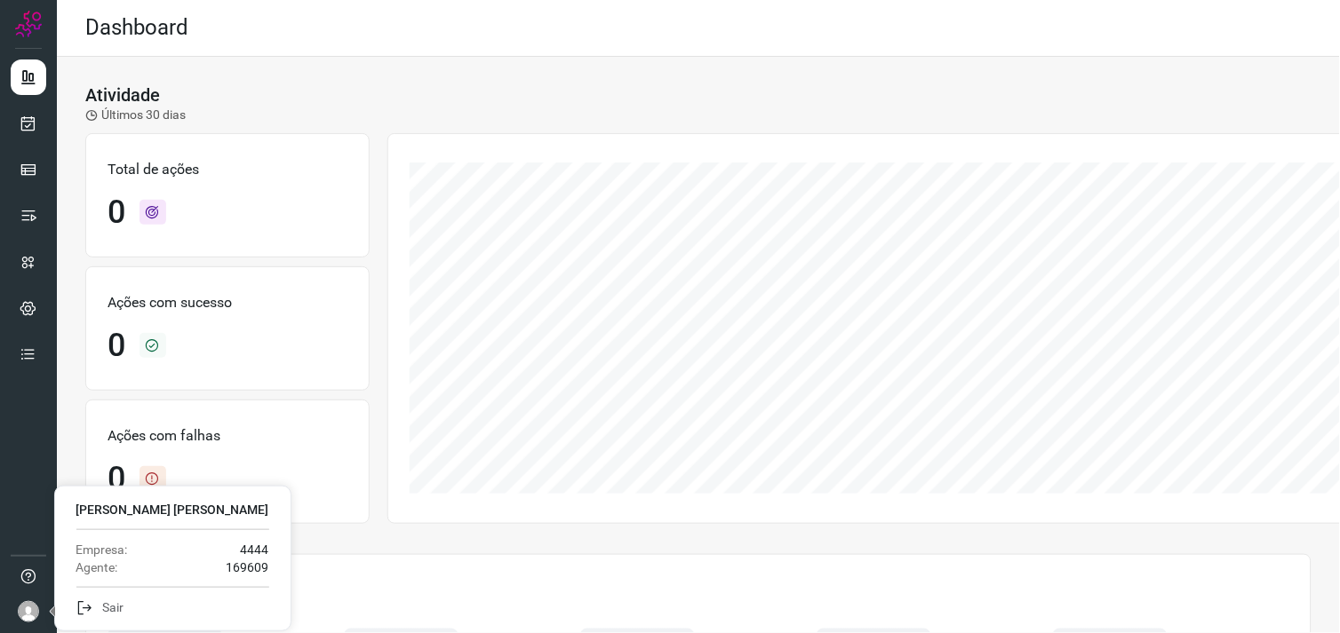 The image size is (1340, 633). Describe the element at coordinates (123, 95) in the screenshot. I see `h3: Atividade` at that location.